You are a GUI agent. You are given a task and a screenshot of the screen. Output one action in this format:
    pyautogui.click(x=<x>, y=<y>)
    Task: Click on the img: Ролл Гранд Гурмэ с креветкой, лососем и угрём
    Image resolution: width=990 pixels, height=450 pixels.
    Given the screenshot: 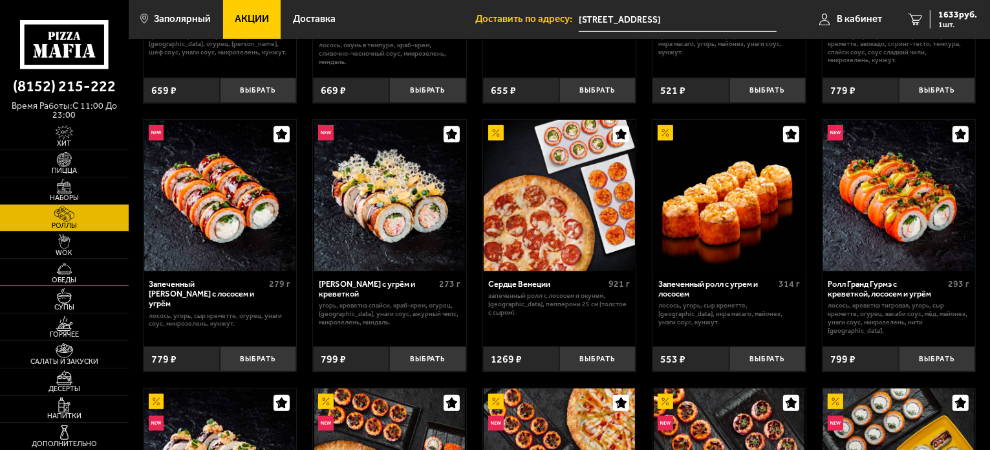 What is the action you would take?
    pyautogui.click(x=899, y=195)
    